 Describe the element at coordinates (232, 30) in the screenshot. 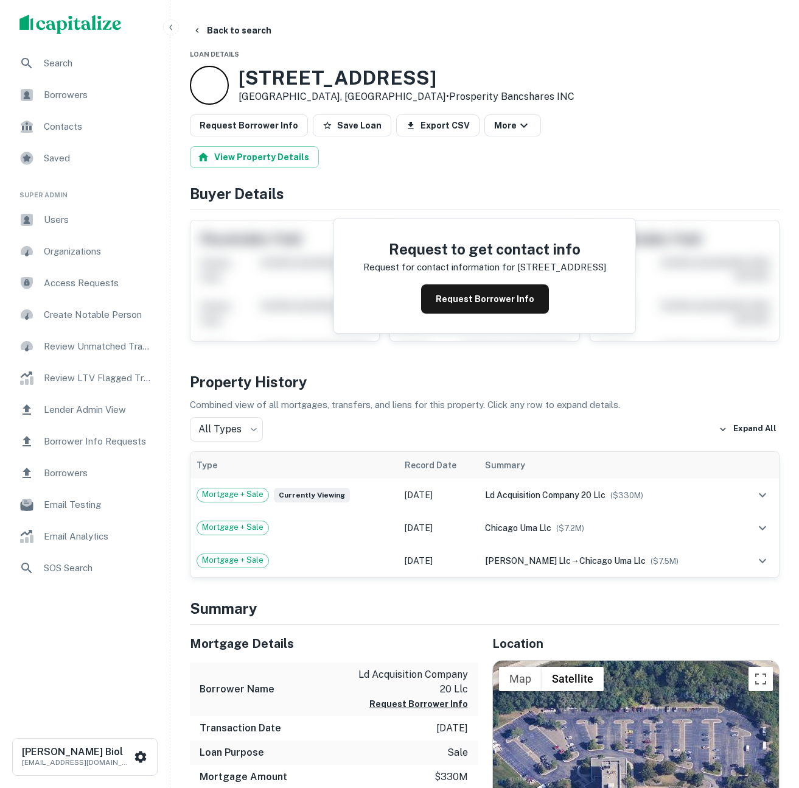

I see `button: Back to search` at that location.